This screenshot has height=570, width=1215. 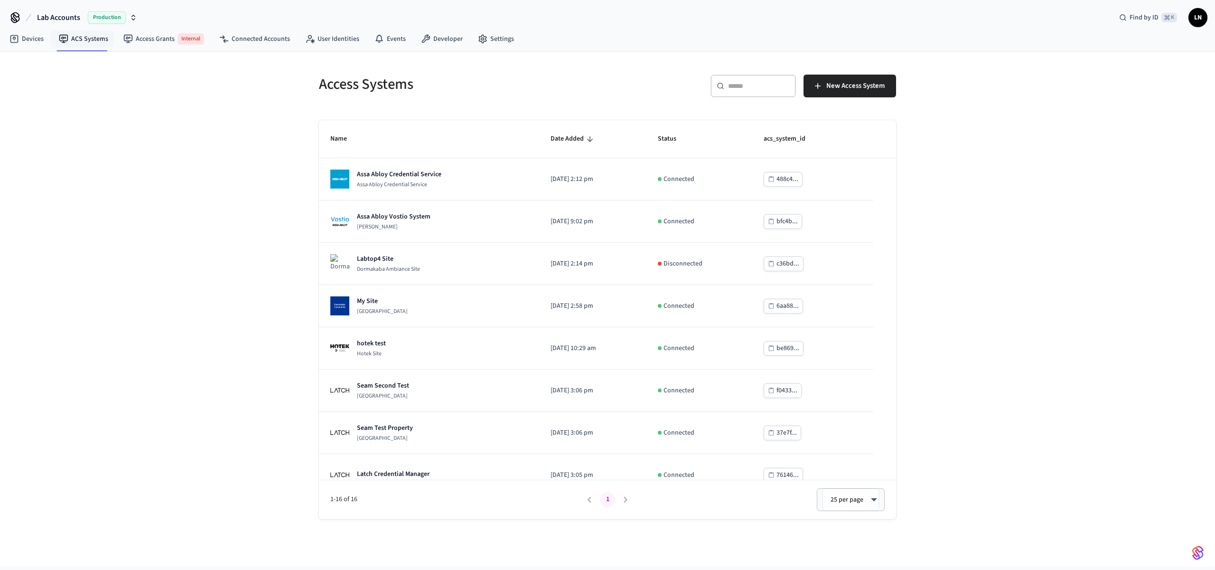 What do you see at coordinates (390, 39) in the screenshot?
I see `a: Events` at bounding box center [390, 39].